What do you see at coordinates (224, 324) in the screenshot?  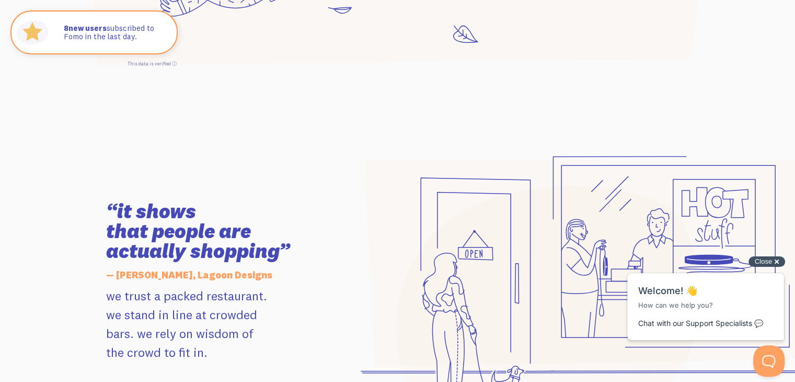 I see `p: we trust a packed restaurant. we stand in line at crowded bars. we rely on wisdom of the crowd to...` at bounding box center [224, 324].